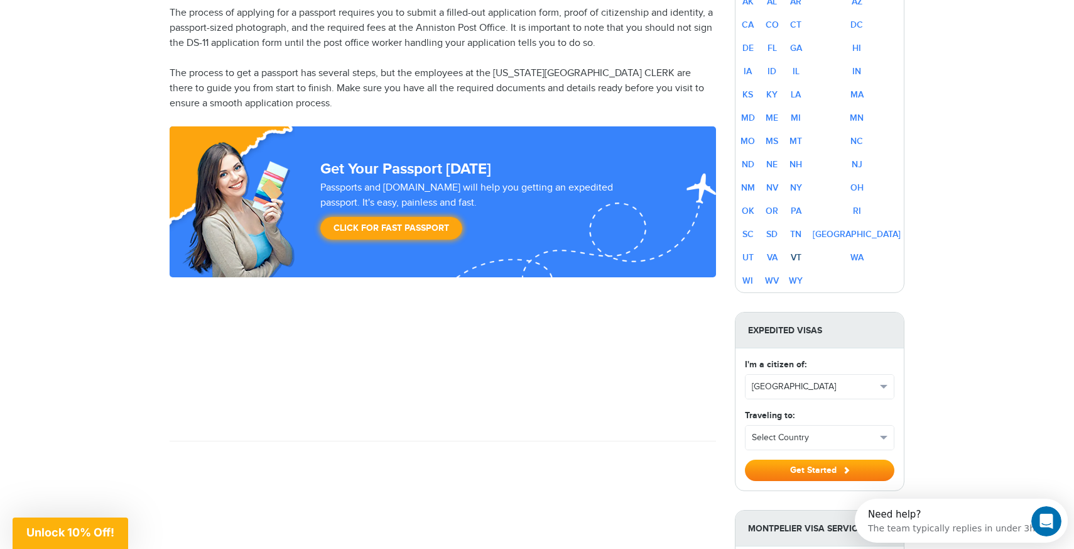  I want to click on a: KY, so click(772, 94).